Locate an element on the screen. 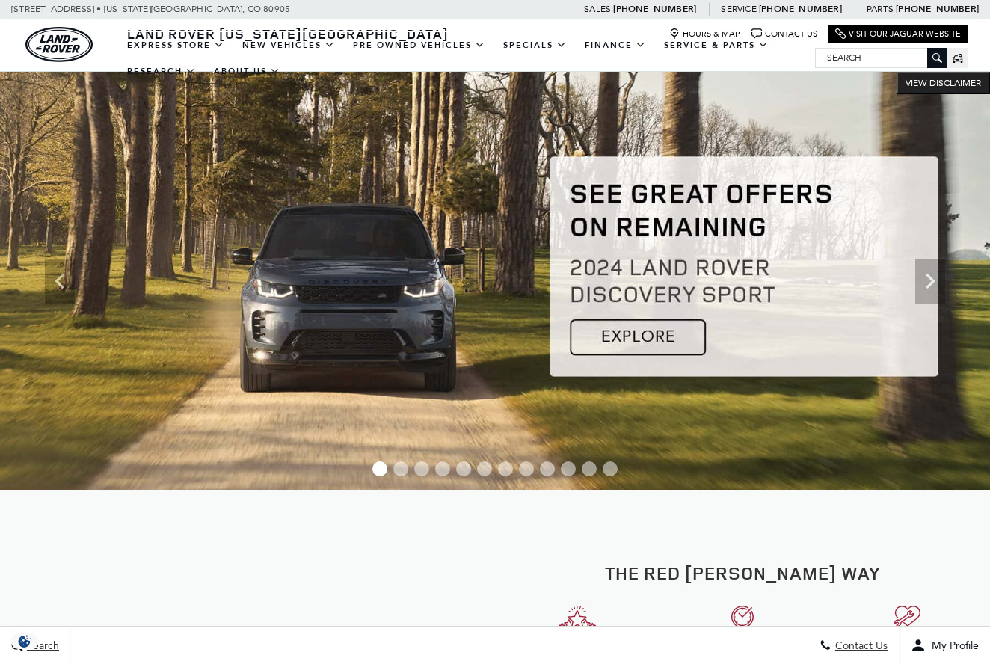  a: Contact Us is located at coordinates (785, 34).